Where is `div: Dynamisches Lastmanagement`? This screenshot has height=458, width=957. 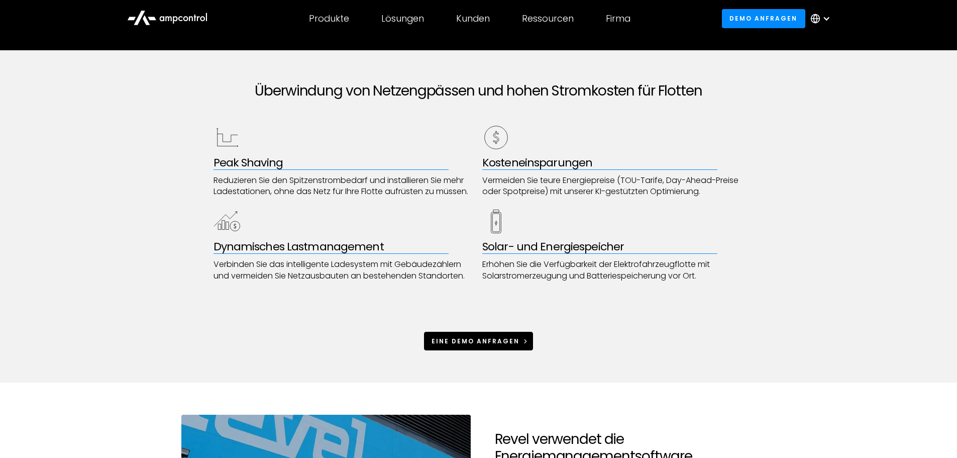
div: Dynamisches Lastmanagement is located at coordinates (344, 247).